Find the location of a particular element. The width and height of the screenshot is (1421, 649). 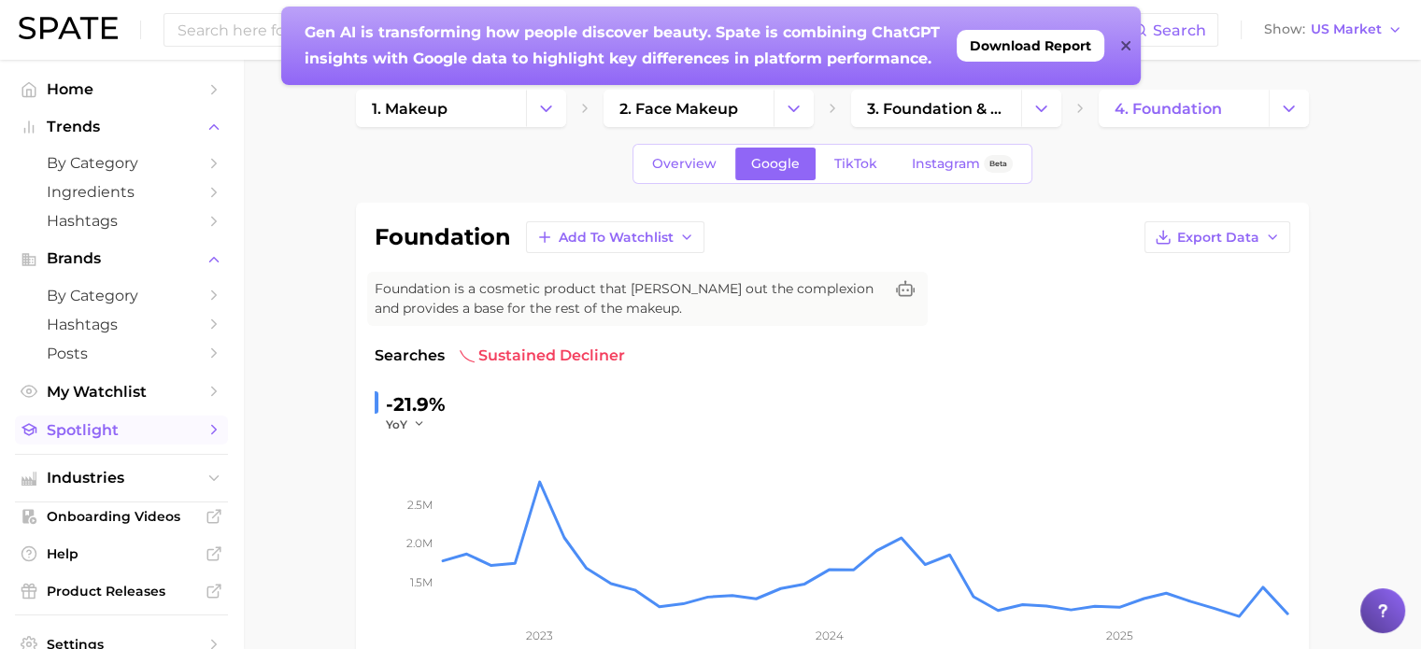

span: 4. foundation is located at coordinates (1168, 108).